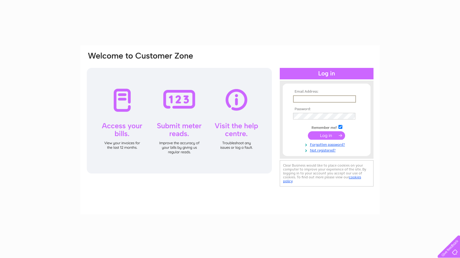 The height and width of the screenshot is (258, 460). Describe the element at coordinates (326, 173) in the screenshot. I see `div: Clear Business would like to place cookies on your computer to improve your experience of the sit...` at that location.